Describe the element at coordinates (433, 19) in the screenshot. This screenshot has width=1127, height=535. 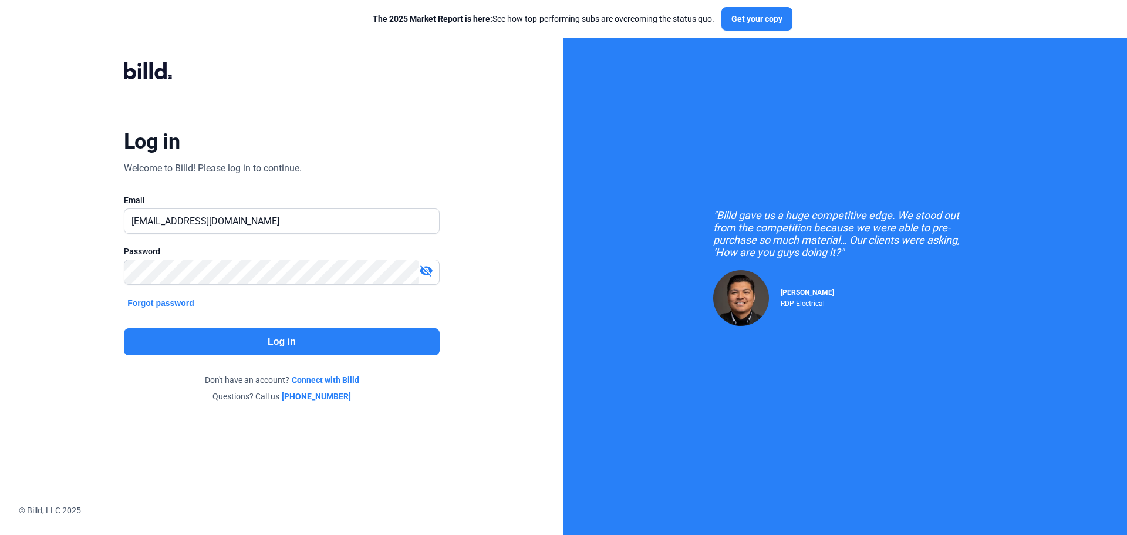
I see `span: The 2025 Market Report is here:` at that location.